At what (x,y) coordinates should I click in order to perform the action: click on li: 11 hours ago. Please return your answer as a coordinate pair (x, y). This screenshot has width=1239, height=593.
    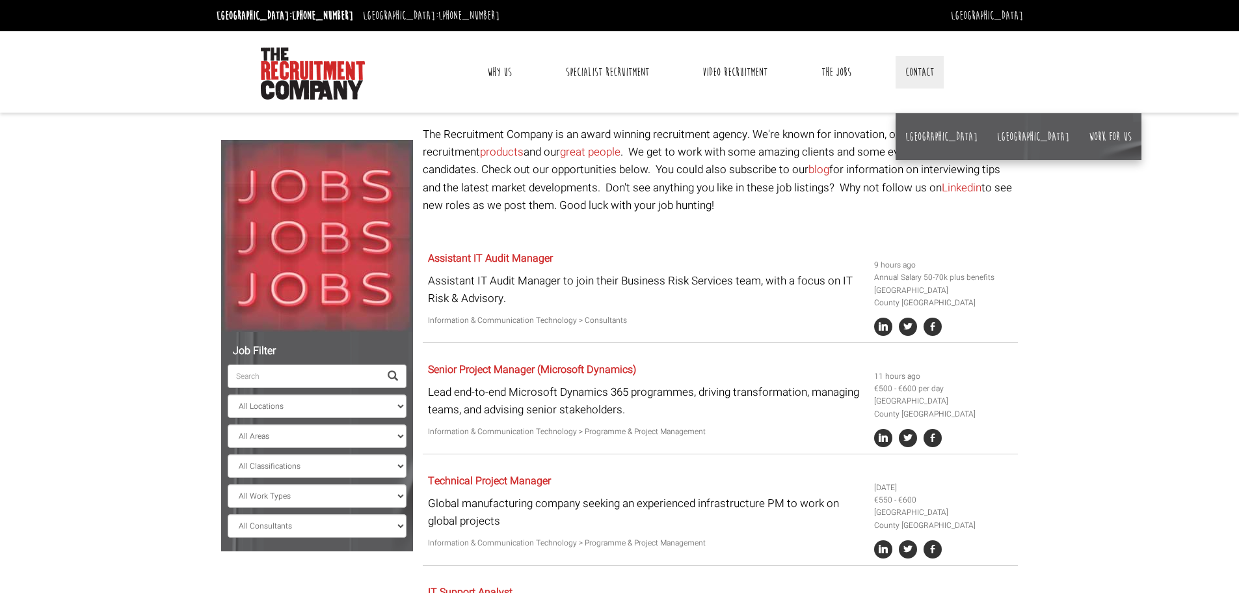
    Looking at the image, I should click on (944, 376).